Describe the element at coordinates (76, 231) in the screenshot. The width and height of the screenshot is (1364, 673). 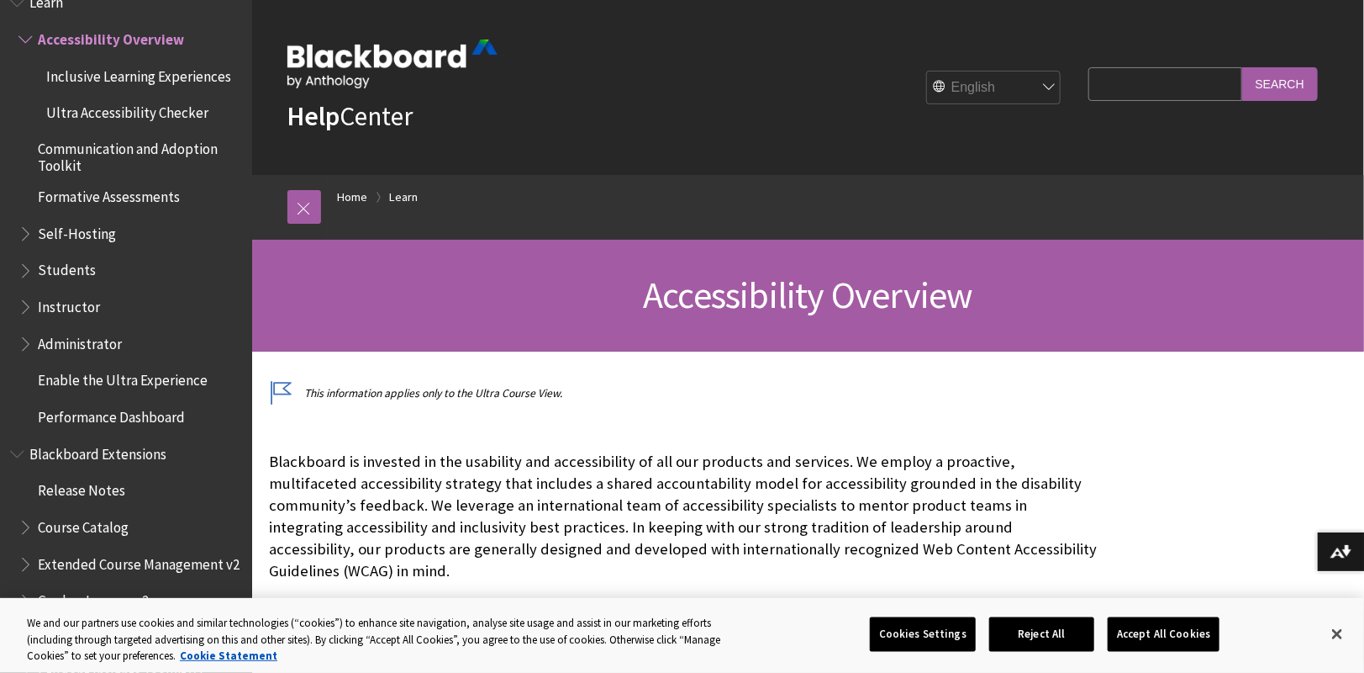
I see `span: Self-Hosting` at that location.